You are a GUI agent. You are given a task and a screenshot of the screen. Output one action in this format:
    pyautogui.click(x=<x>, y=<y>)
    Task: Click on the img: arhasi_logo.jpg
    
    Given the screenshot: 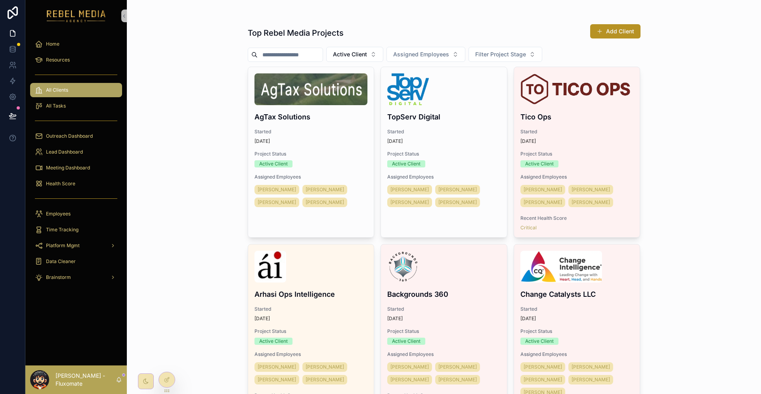 What is the action you would take?
    pyautogui.click(x=270, y=266)
    